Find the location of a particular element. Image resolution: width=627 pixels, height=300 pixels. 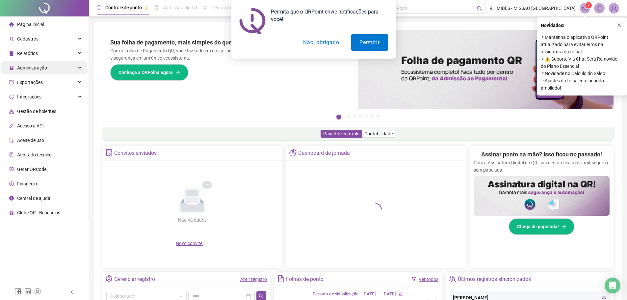

span: left is located at coordinates (72, 292).